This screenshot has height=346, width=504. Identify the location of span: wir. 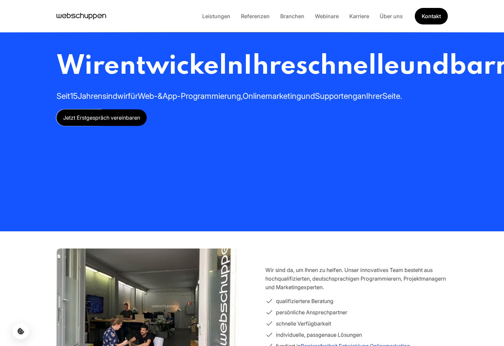
(123, 96).